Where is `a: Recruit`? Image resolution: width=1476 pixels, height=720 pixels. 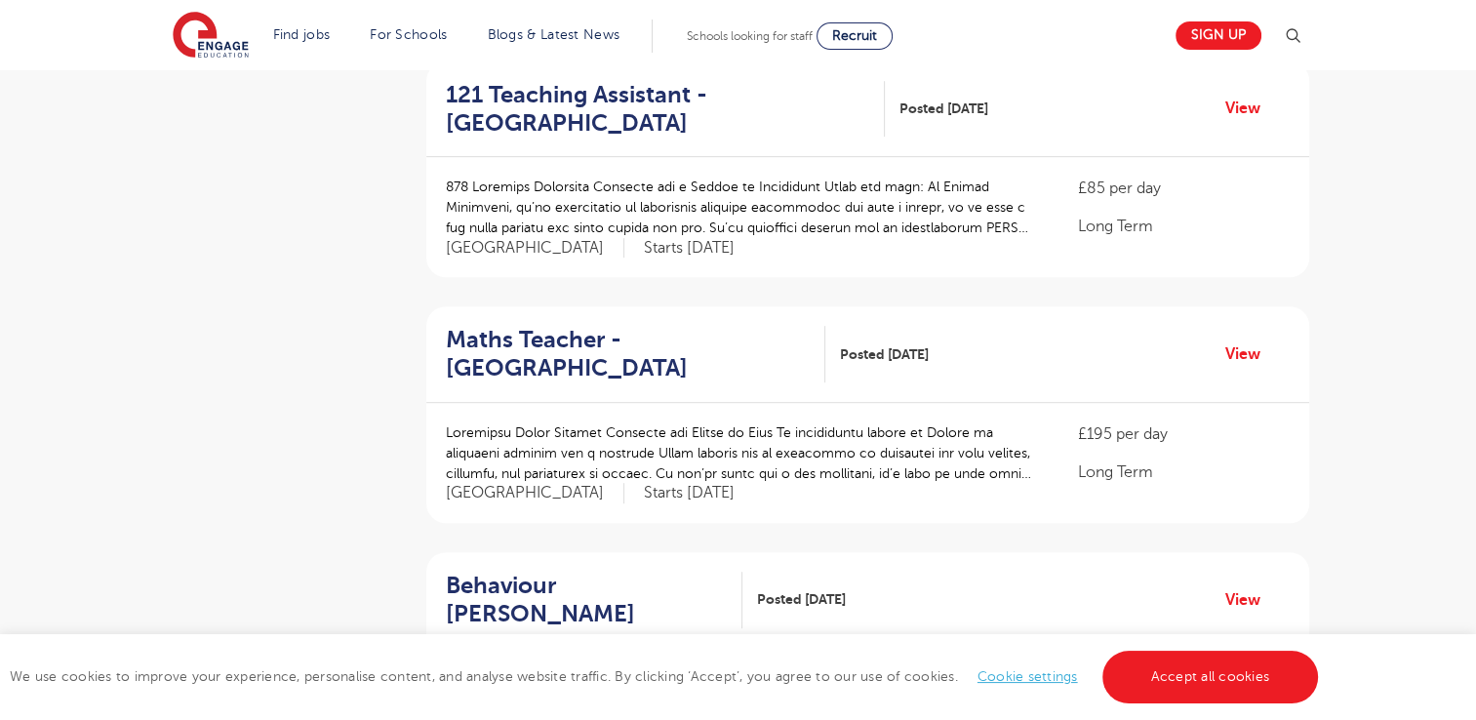 a: Recruit is located at coordinates (854, 36).